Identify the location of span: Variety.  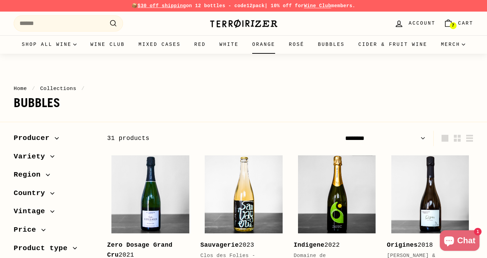
(32, 156).